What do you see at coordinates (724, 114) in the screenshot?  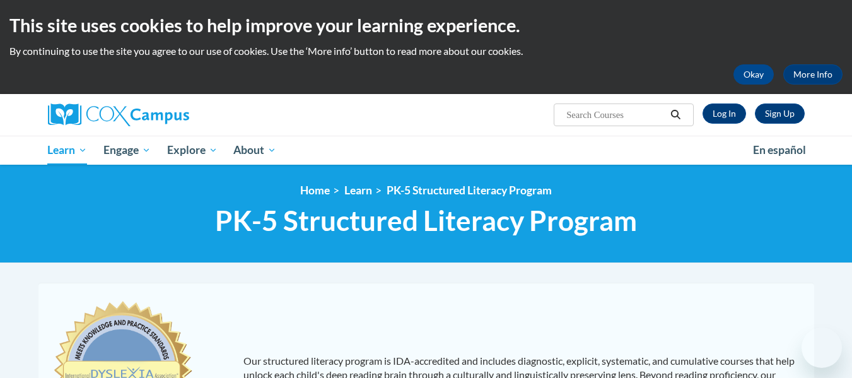 I see `a: Log In` at bounding box center [724, 114].